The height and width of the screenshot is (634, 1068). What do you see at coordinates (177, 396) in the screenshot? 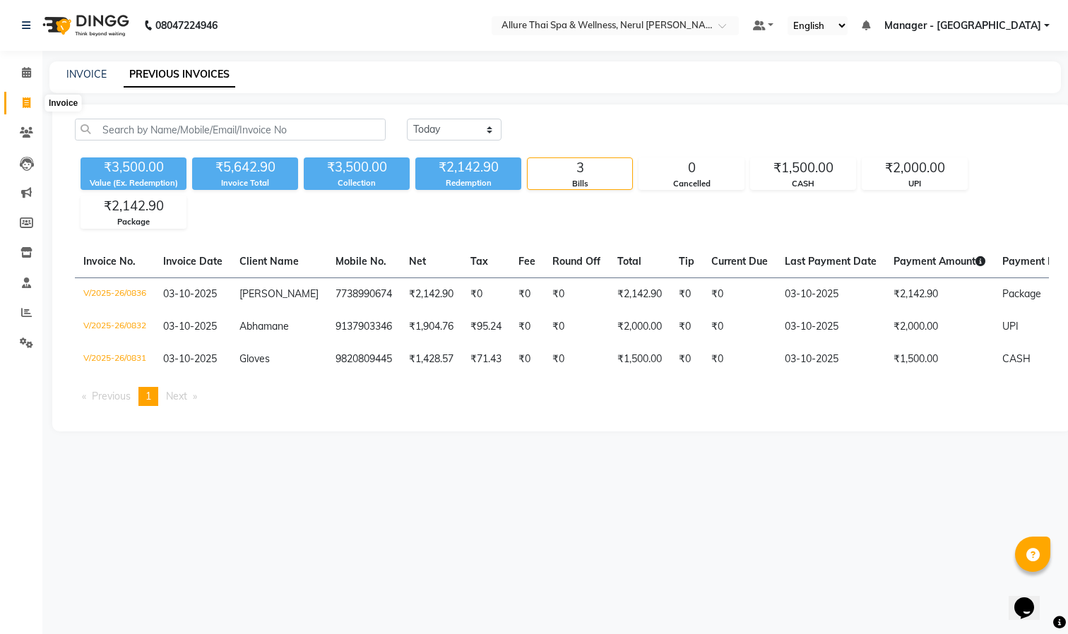
I see `span: Next` at bounding box center [177, 396].